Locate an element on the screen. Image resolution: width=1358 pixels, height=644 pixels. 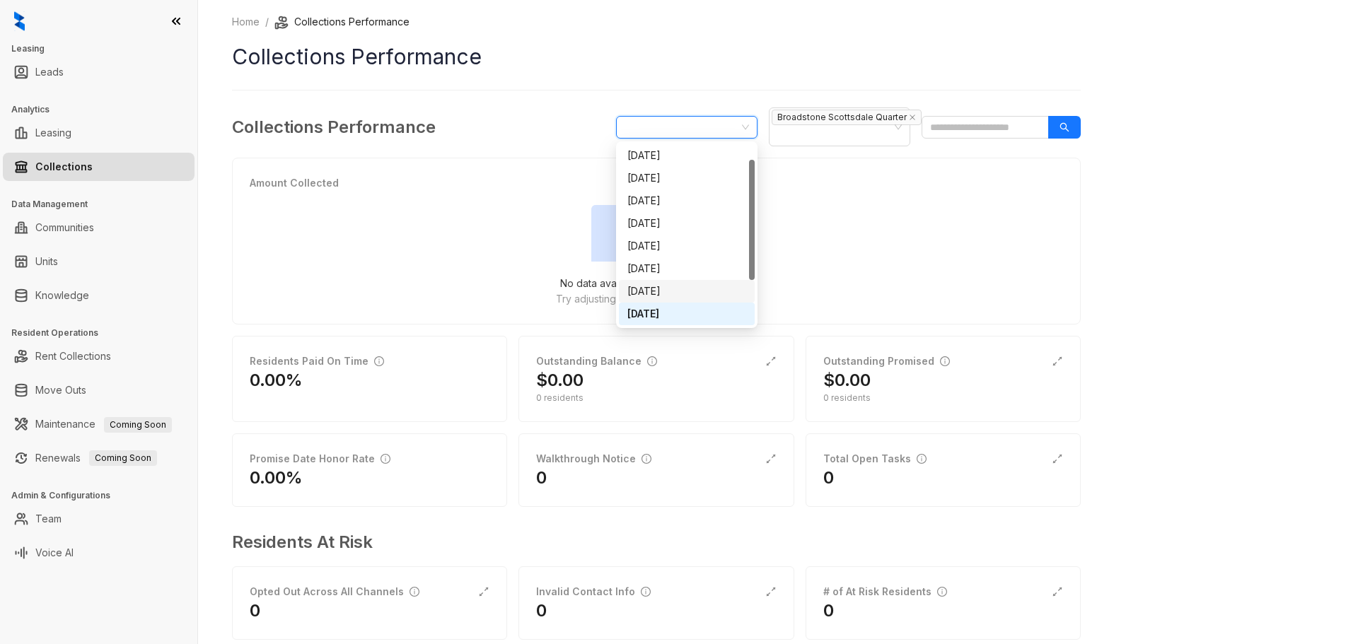
h1: Collections Performance is located at coordinates (656, 57).